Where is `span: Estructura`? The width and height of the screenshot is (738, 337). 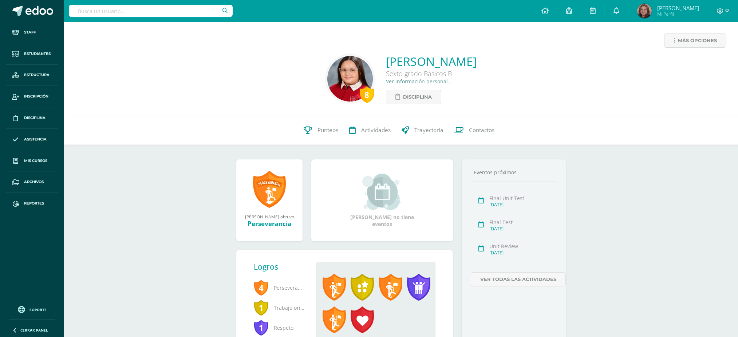
span: Estructura is located at coordinates (37, 75).